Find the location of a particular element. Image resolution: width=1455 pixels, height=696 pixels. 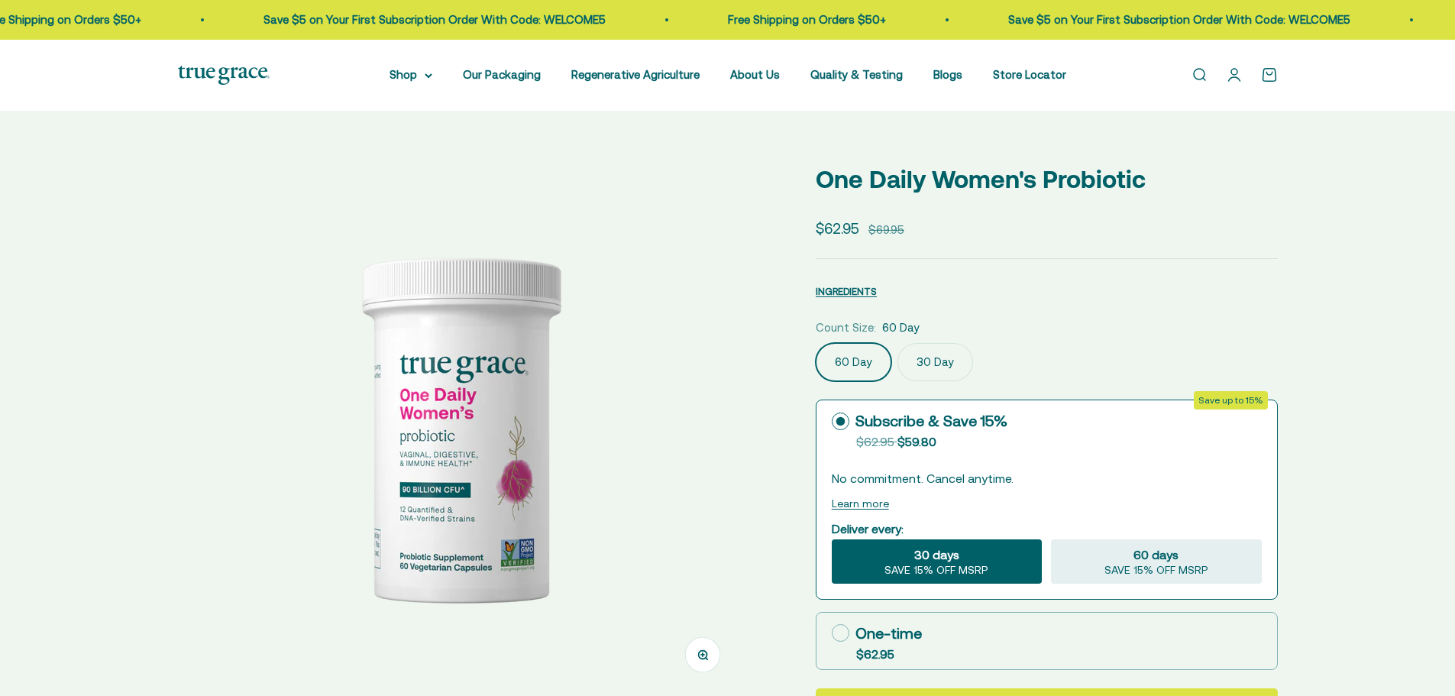

button: INGREDIENTS is located at coordinates (846, 291).